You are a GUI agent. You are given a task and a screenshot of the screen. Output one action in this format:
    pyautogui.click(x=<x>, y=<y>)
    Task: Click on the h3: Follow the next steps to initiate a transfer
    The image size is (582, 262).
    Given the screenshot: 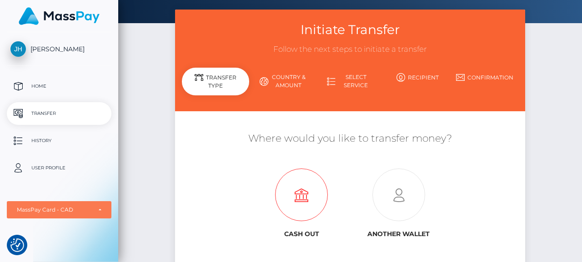 What is the action you would take?
    pyautogui.click(x=350, y=50)
    